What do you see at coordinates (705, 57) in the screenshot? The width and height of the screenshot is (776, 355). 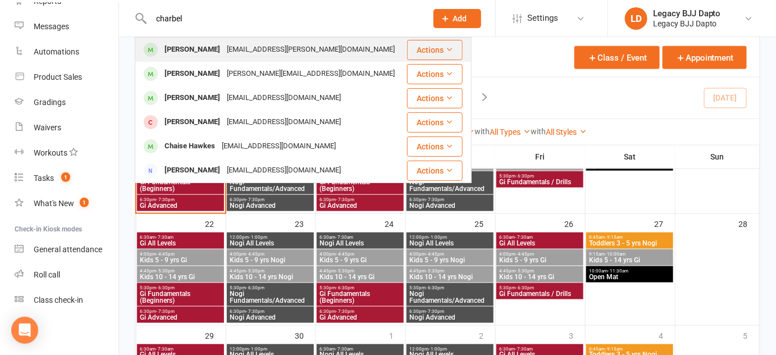 I see `button: Appointment` at bounding box center [705, 57].